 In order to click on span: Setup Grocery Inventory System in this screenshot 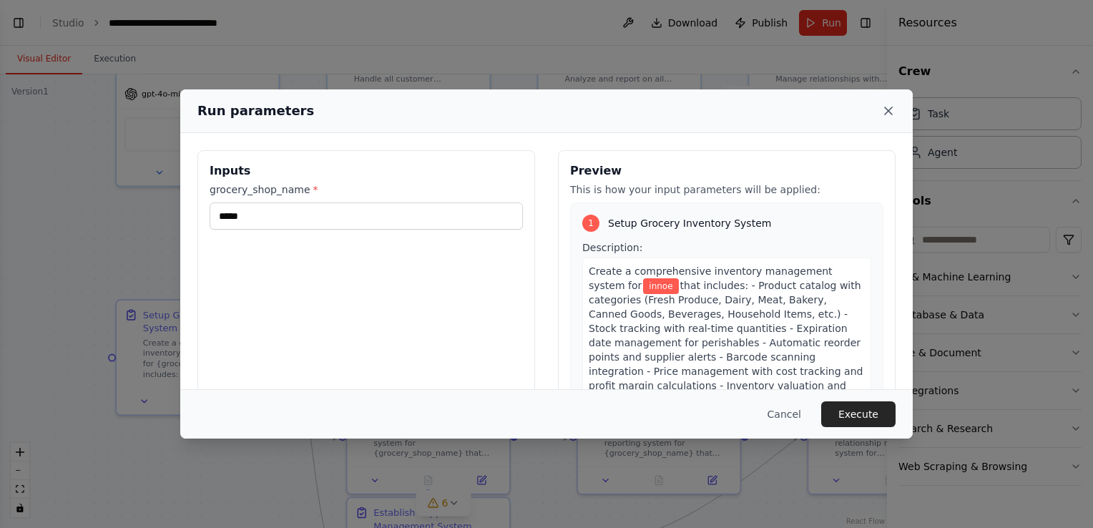, I will do `click(690, 223)`.